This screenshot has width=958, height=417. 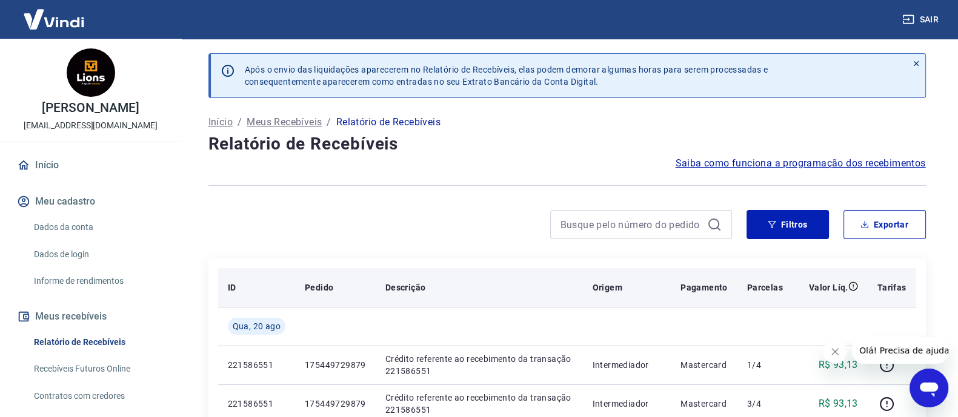 What do you see at coordinates (506, 76) in the screenshot?
I see `p: Após o envio das liquidações aparecerem no Relatório de Recebíveis, elas podem demorar algumas ho...` at bounding box center [506, 76].